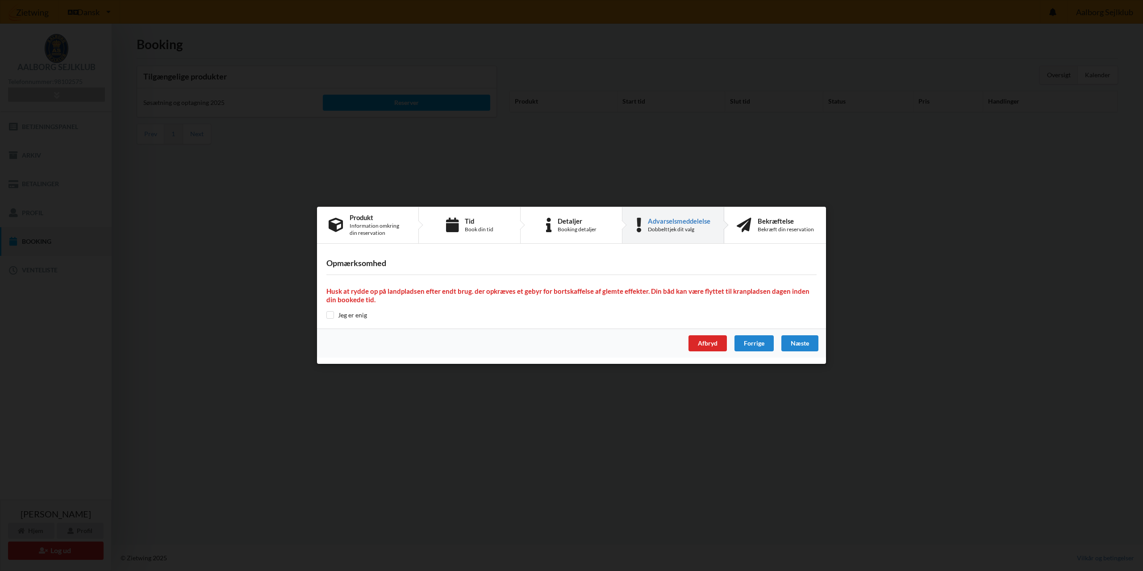 Image resolution: width=1143 pixels, height=571 pixels. I want to click on div: Forrige, so click(754, 344).